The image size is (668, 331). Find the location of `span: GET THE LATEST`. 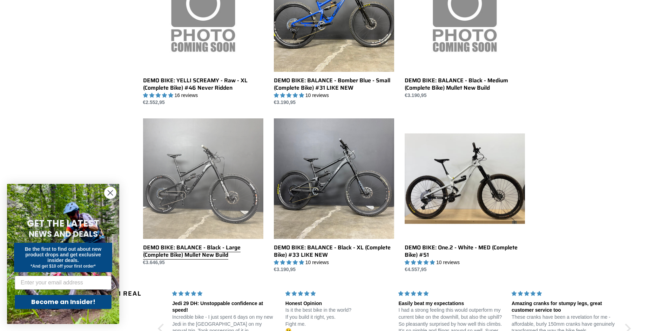

span: GET THE LATEST is located at coordinates (63, 224).